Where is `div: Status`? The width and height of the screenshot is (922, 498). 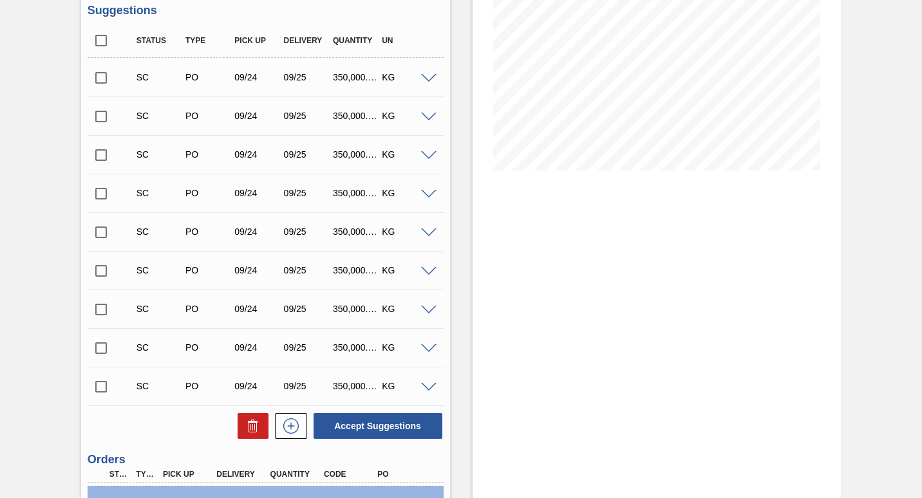
div: Status is located at coordinates (160, 41).